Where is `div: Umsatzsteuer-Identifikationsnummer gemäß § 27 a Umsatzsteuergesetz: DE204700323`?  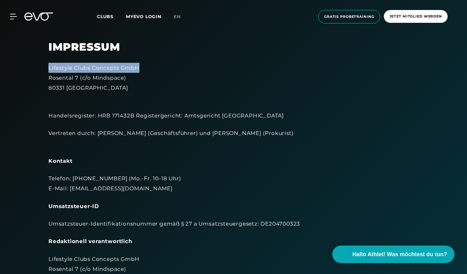
div: Umsatzsteuer-Identifikationsnummer gemäß § 27 a Umsatzsteuergesetz: DE204700323 is located at coordinates (233, 224).